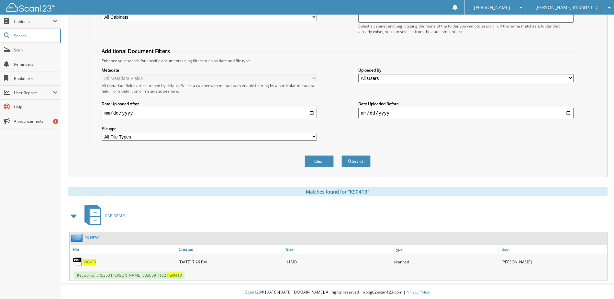  What do you see at coordinates (319, 161) in the screenshot?
I see `button: Clear` at bounding box center [319, 161].